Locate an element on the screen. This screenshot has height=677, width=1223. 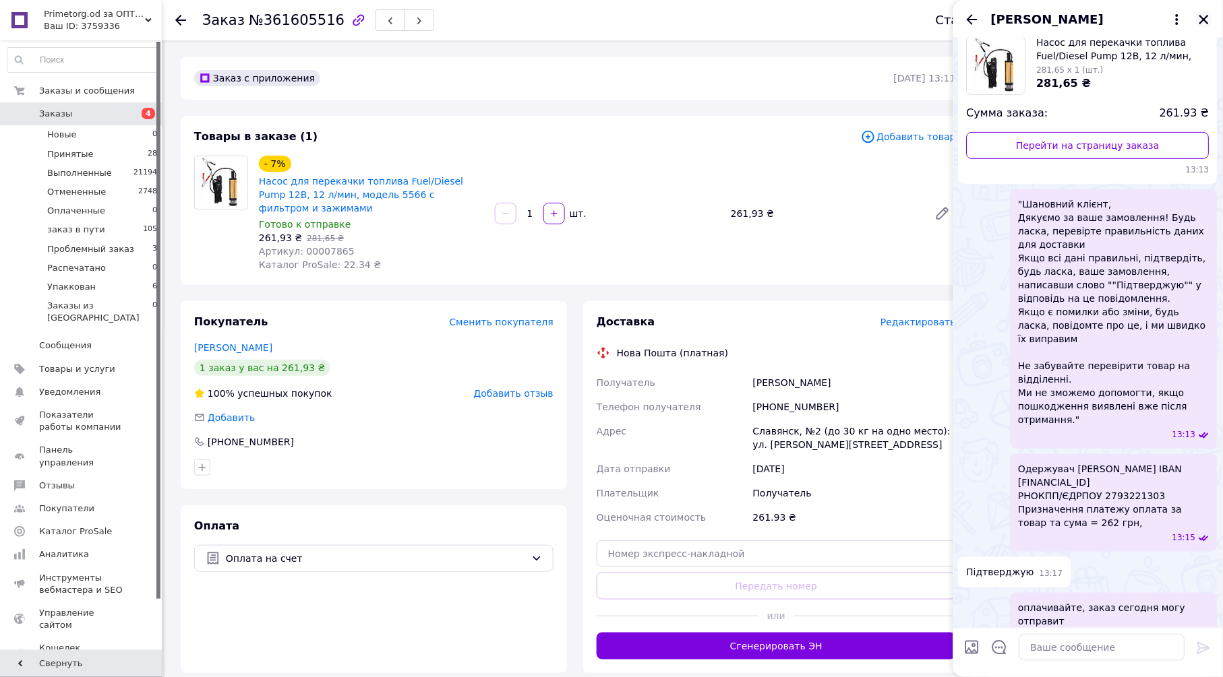
div: Вернуться назад is located at coordinates (181, 20).